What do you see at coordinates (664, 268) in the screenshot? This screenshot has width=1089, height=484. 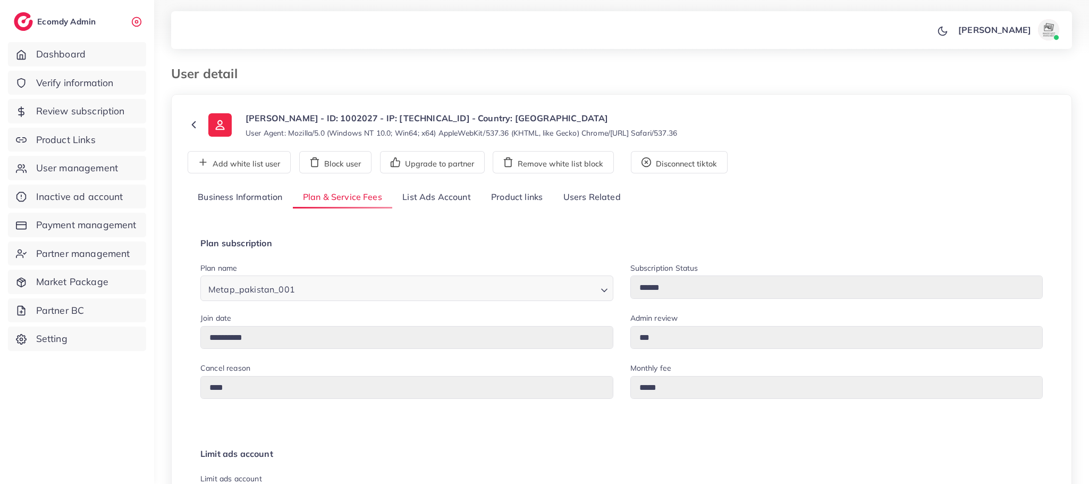 I see `label: Subscription Status` at bounding box center [664, 268].